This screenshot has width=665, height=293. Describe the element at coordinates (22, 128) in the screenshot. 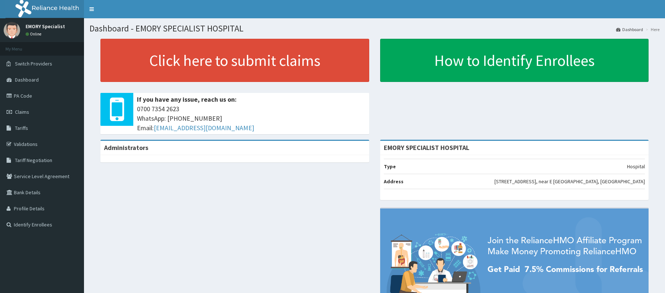

I see `span: Tariffs` at that location.